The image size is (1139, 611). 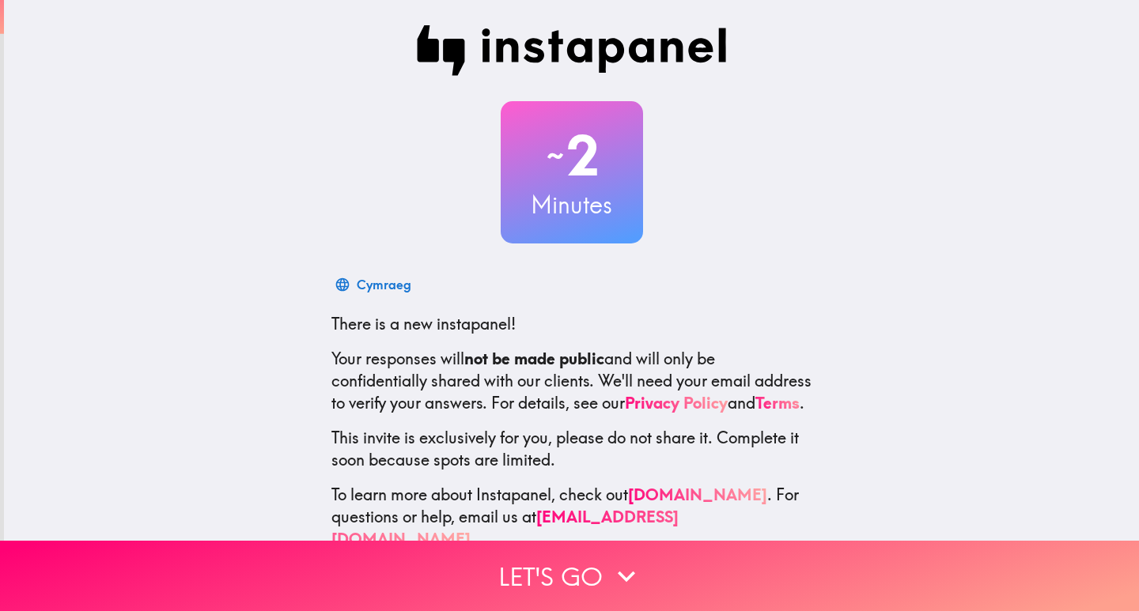 What do you see at coordinates (572, 449) in the screenshot?
I see `p: This invite is exclusively for you, please do not share it. Complete it soon because spots are li...` at bounding box center [572, 449].